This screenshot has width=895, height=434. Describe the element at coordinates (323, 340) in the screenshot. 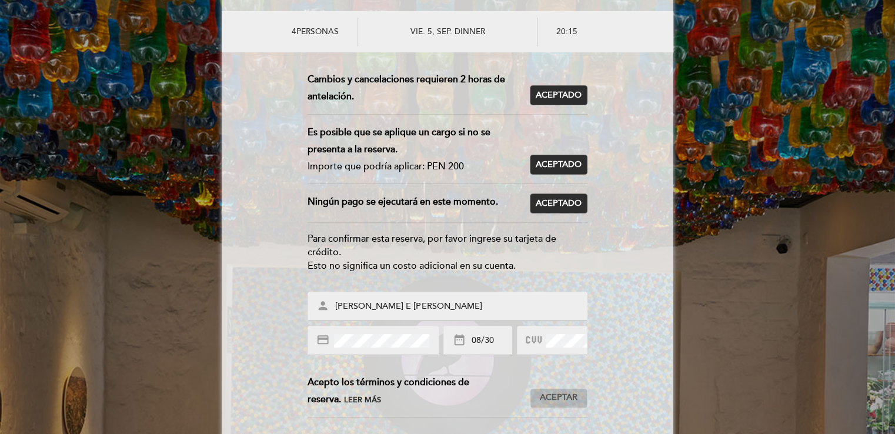

I see `i: credit_card` at that location.